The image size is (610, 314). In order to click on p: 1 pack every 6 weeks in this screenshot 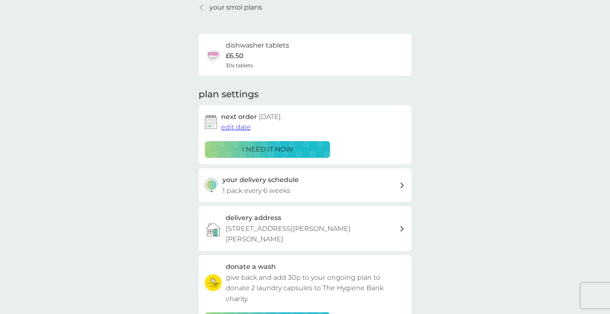, I will do `click(256, 191)`.